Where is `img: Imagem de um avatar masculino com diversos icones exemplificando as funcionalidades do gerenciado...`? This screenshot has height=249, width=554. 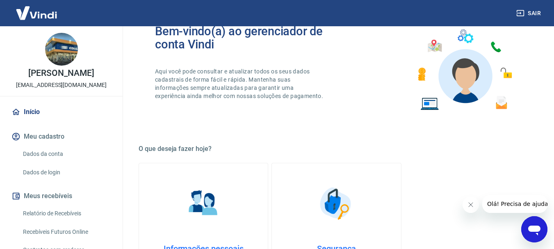 img: Imagem de um avatar masculino com diversos icones exemplificando as funcionalidades do gerenciado... is located at coordinates (464, 70).